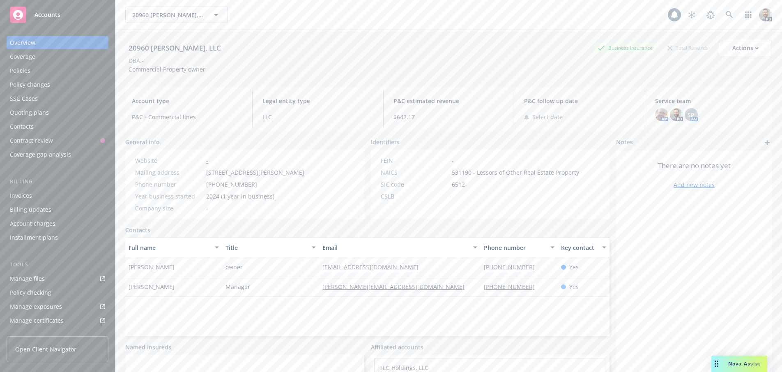 Image resolution: width=782 pixels, height=372 pixels. Describe the element at coordinates (169, 160) in the screenshot. I see `div: Website` at that location.